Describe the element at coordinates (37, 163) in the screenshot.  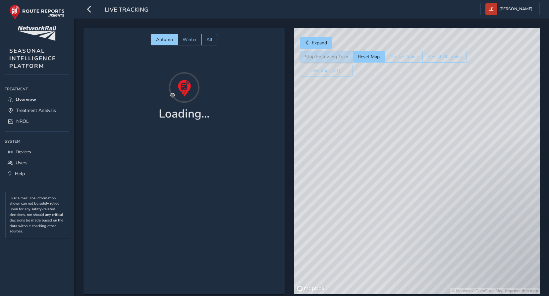
I see `a: Users` at that location.